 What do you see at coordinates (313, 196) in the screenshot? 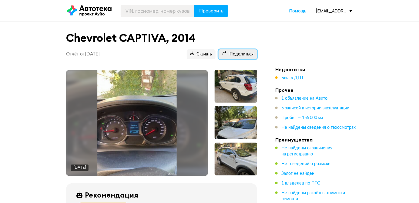
I see `span: Не найдены расчёты стоимости ремонта` at bounding box center [313, 196].